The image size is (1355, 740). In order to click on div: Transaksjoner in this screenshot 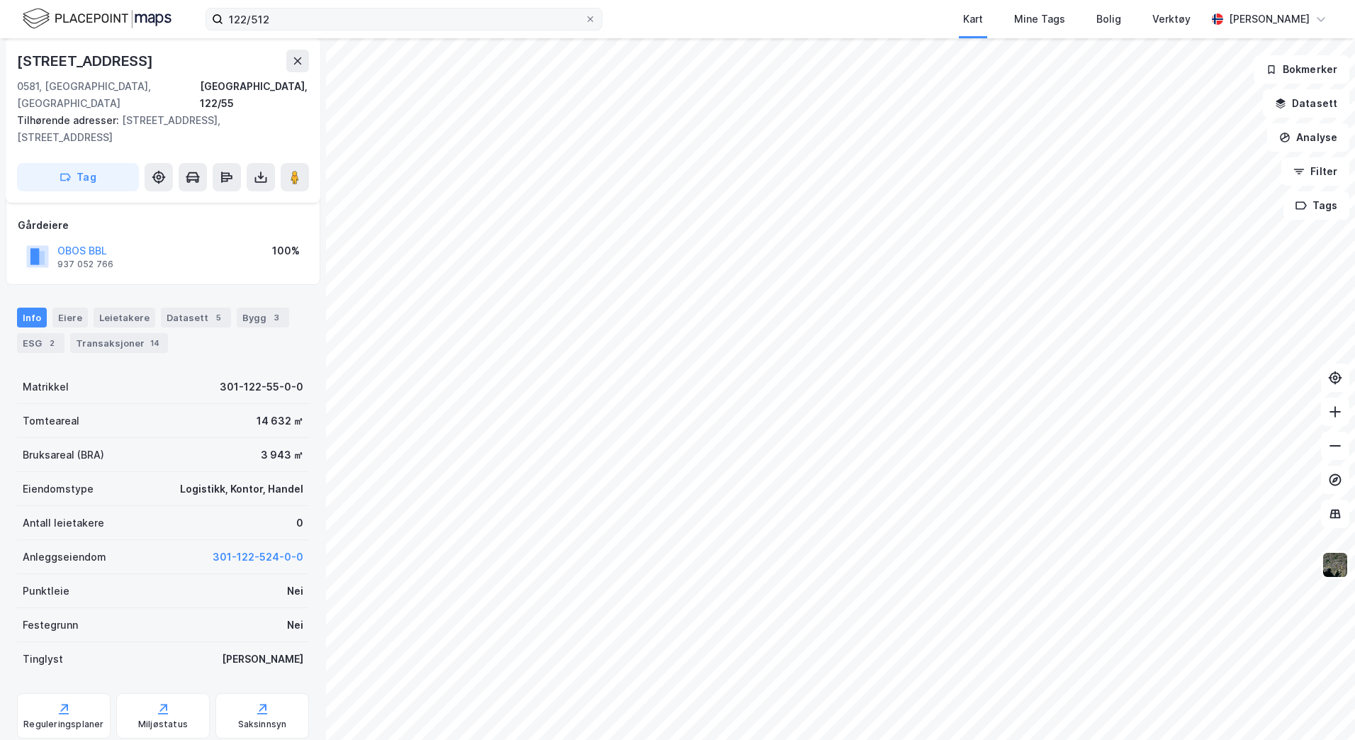, I will do `click(119, 343)`.